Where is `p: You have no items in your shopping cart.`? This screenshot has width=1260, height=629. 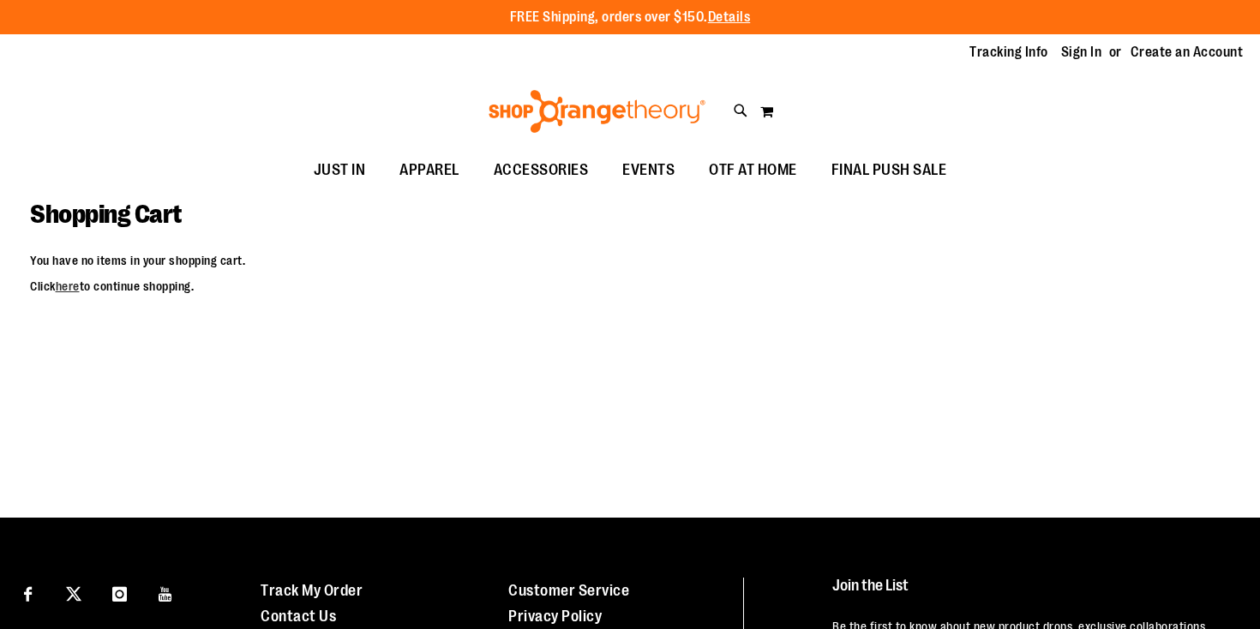 p: You have no items in your shopping cart. is located at coordinates (630, 260).